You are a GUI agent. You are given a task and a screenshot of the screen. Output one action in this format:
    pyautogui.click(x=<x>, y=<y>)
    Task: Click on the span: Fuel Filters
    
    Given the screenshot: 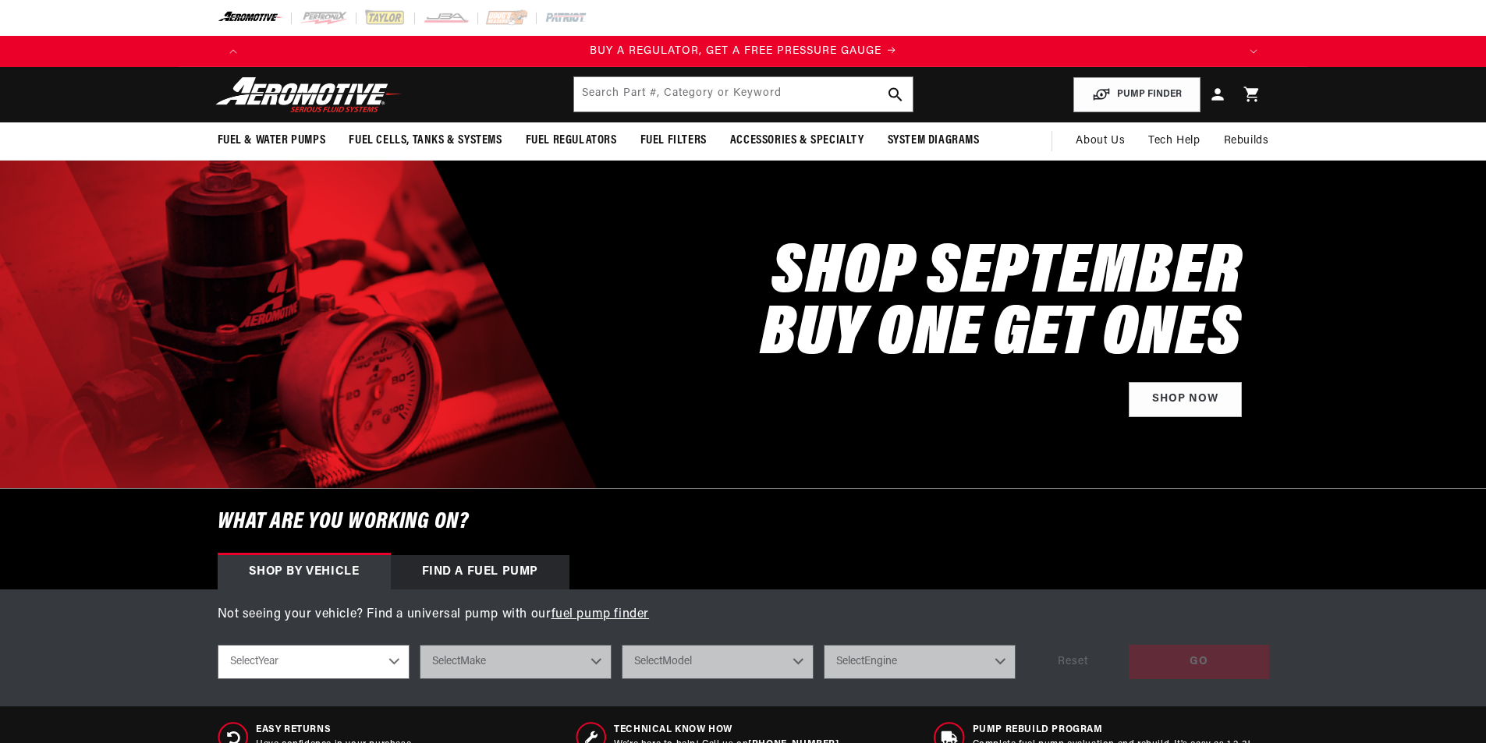 What is the action you would take?
    pyautogui.click(x=673, y=140)
    